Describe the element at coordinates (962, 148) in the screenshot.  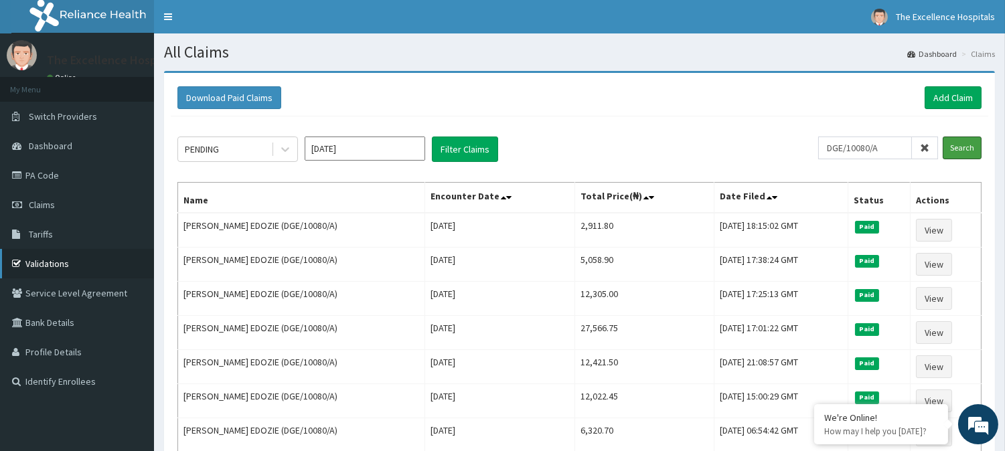
I see `input: Search` at that location.